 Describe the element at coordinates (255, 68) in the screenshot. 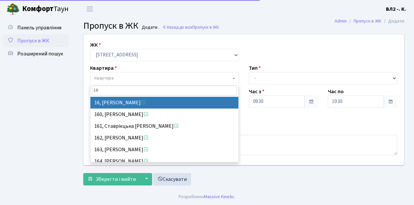

I see `label: Тип` at that location.